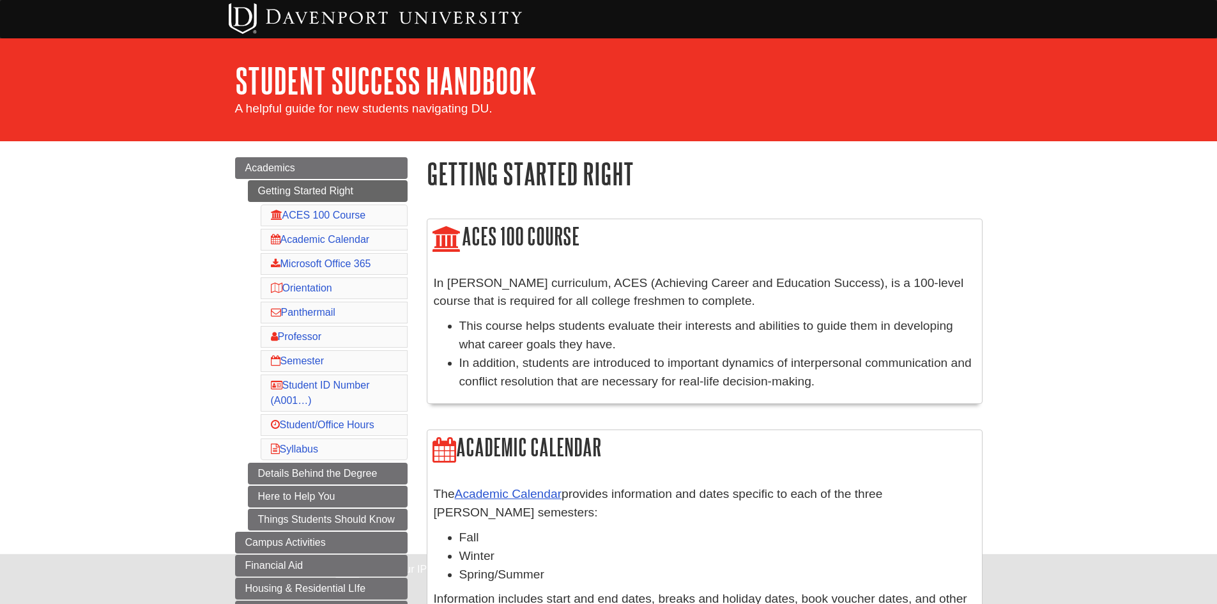  What do you see at coordinates (328, 496) in the screenshot?
I see `a: Here to Help You` at bounding box center [328, 496].